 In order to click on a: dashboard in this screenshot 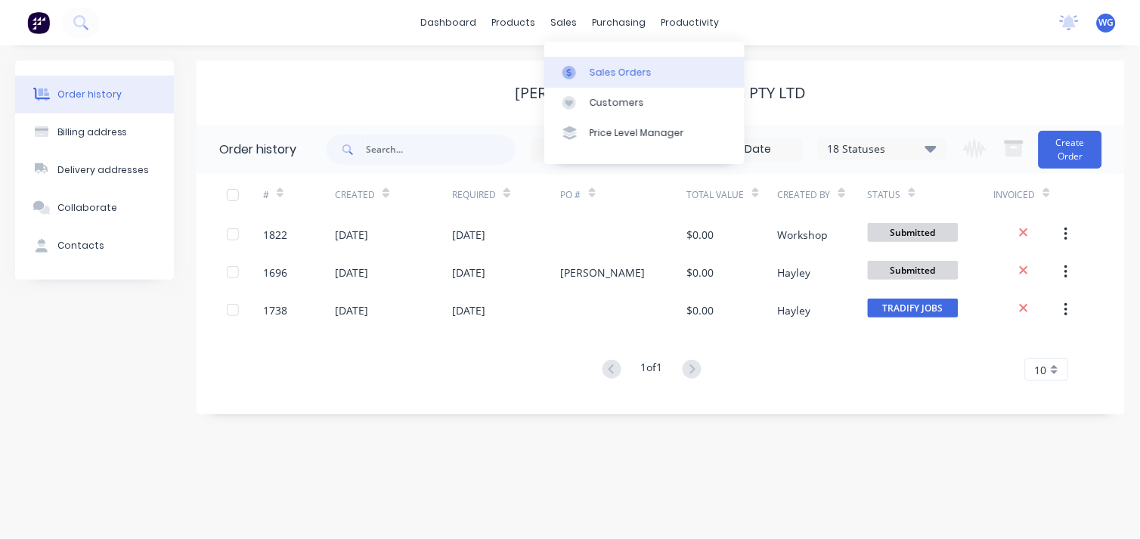, I will do `click(449, 23)`.